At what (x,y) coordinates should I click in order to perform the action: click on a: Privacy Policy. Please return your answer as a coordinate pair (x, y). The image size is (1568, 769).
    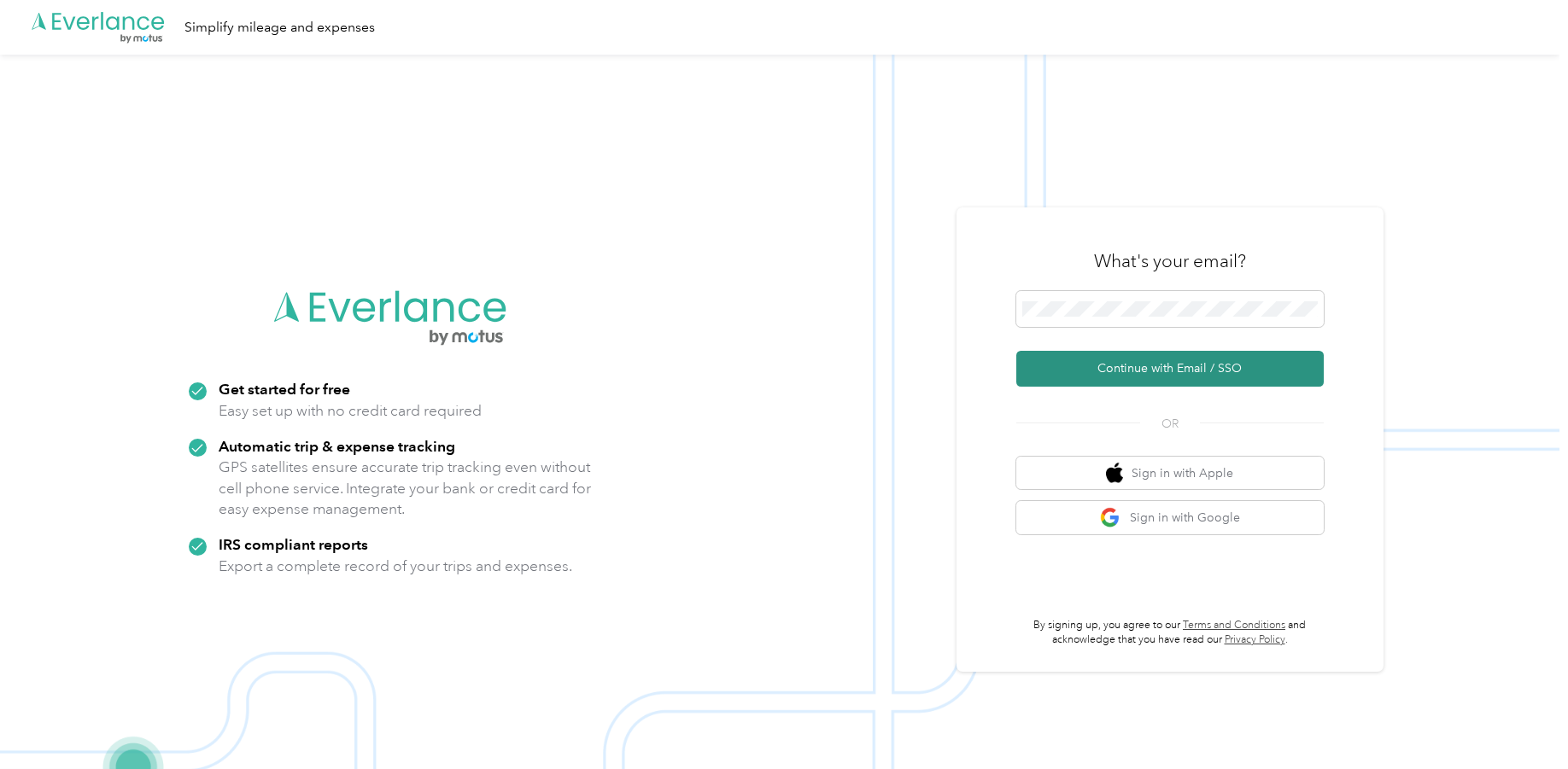
    Looking at the image, I should click on (1254, 639).